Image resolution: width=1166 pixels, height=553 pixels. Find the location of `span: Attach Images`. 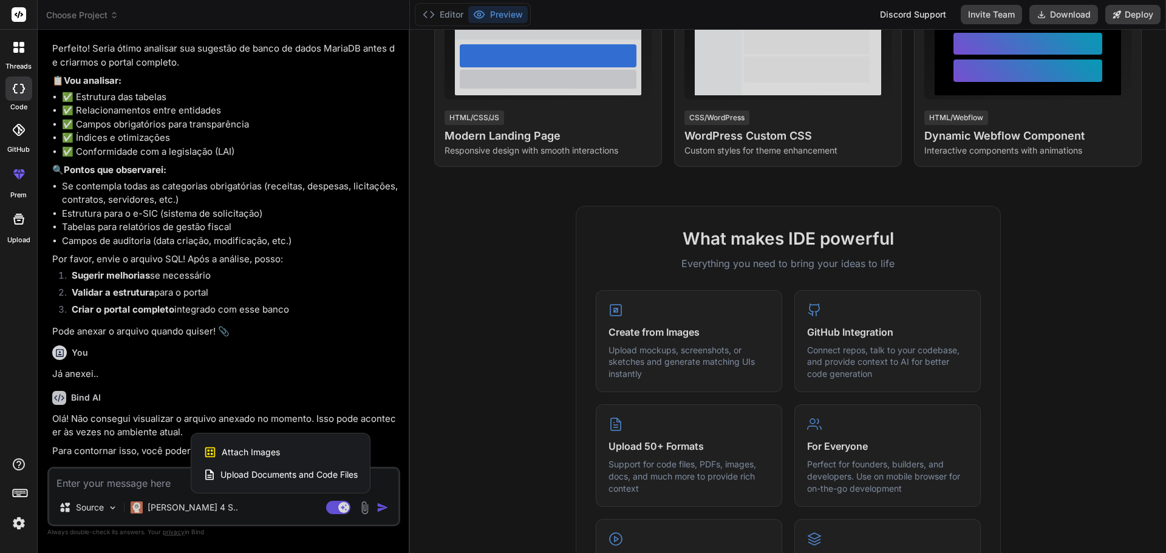

span: Attach Images is located at coordinates (251, 452).